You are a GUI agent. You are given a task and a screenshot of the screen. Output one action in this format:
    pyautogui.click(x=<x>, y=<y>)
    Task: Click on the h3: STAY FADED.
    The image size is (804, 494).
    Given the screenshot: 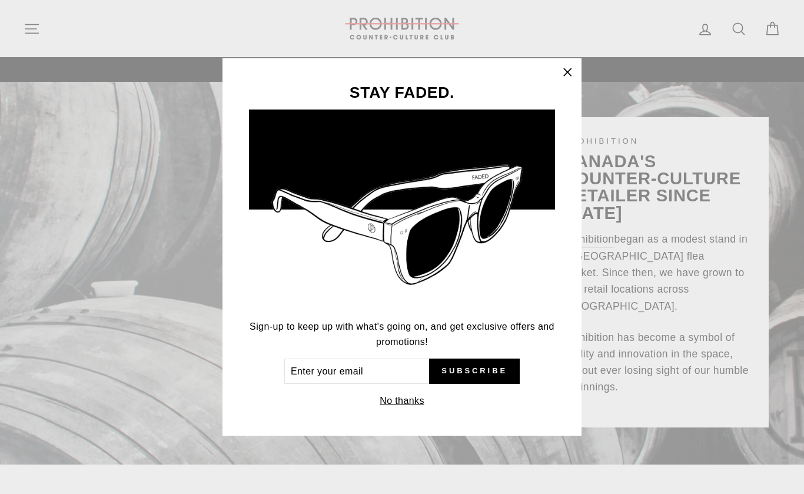 What is the action you would take?
    pyautogui.click(x=402, y=92)
    